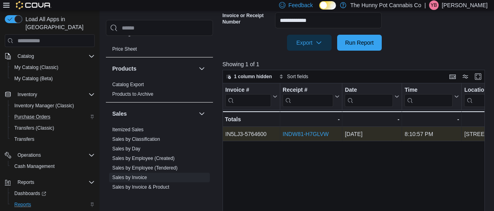 The image size is (494, 211). What do you see at coordinates (306, 134) in the screenshot?
I see `a: INDW81-H7GLVW` at bounding box center [306, 134].